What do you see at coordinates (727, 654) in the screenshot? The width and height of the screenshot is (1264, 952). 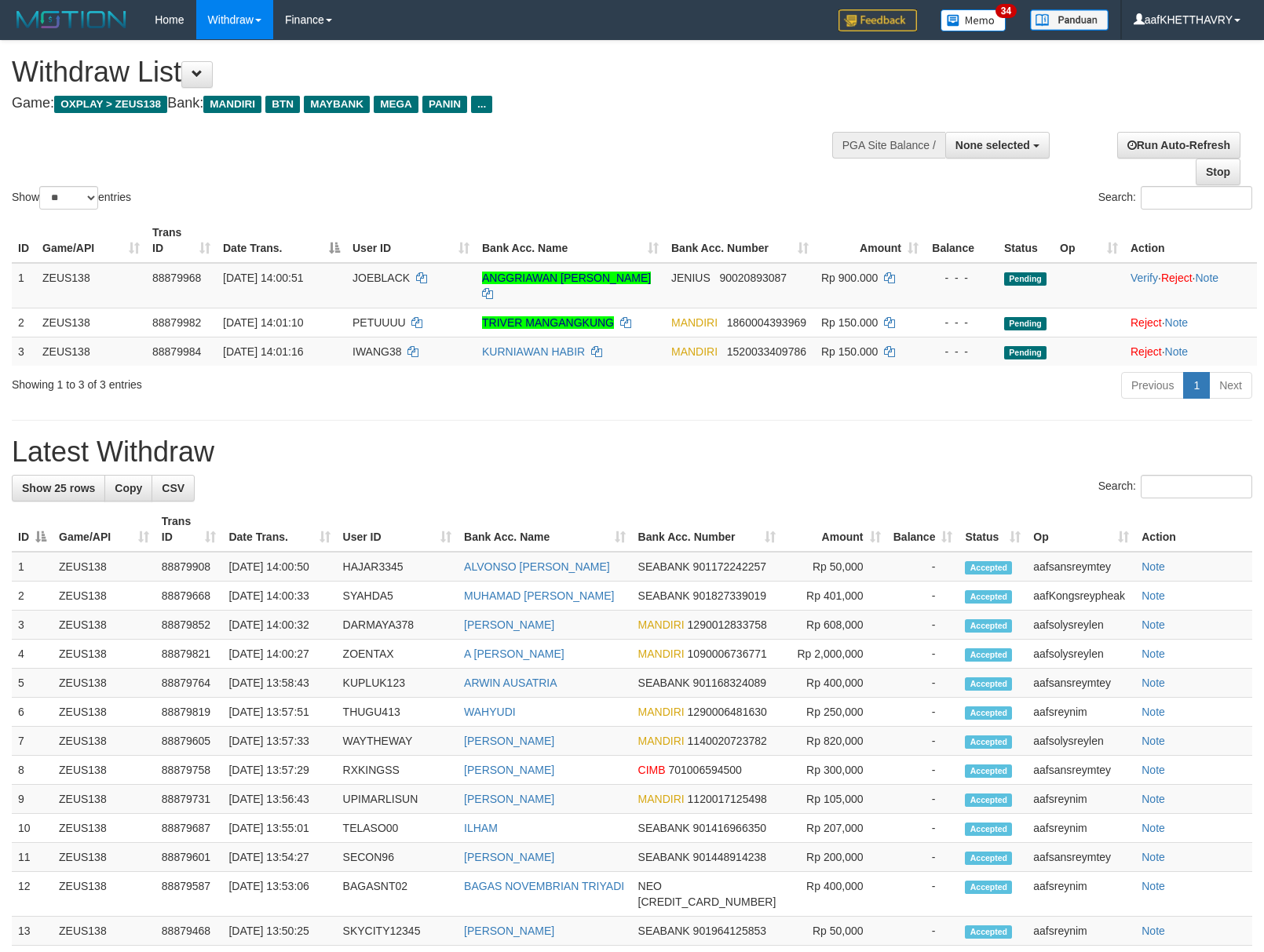 I see `span: Copy 1090006736771 to clipboard` at bounding box center [727, 654].